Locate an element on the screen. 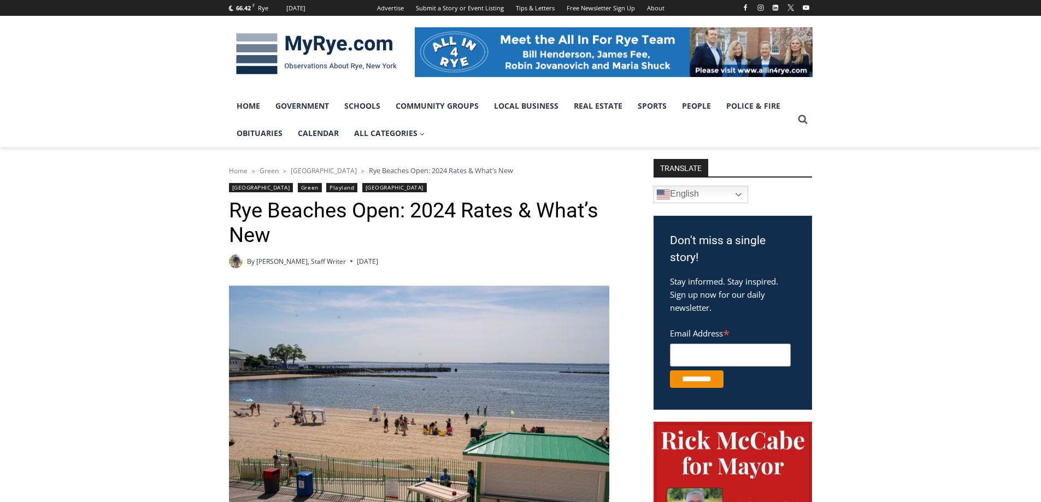  h1: Rye Beaches Open: 2024 Rates & What’s New is located at coordinates (427, 223).